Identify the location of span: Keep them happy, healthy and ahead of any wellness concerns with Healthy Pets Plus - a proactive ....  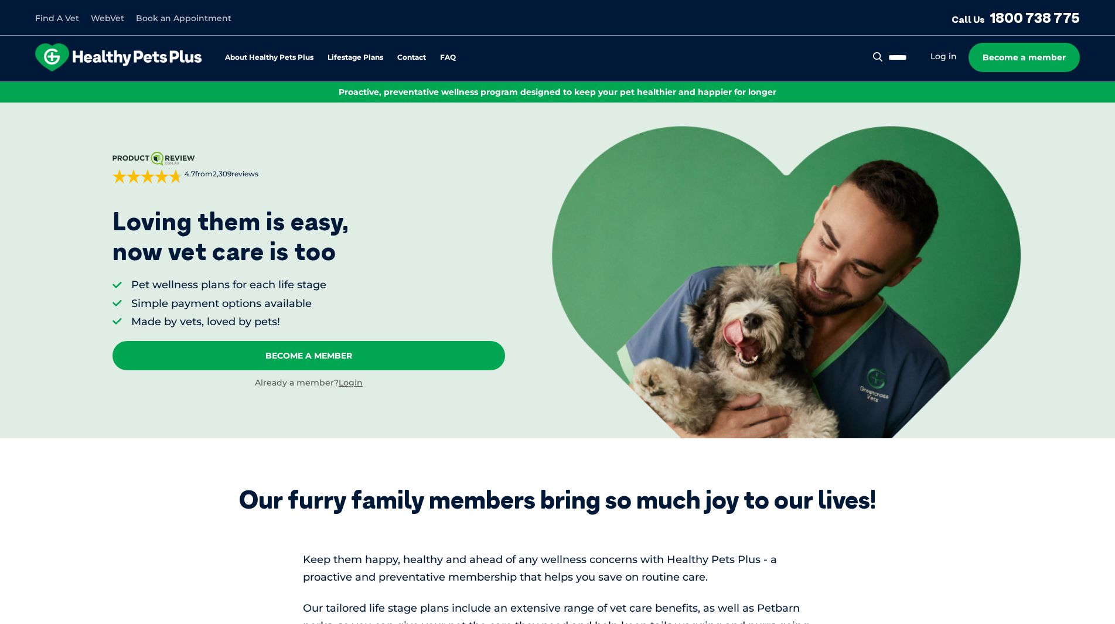
(540, 568).